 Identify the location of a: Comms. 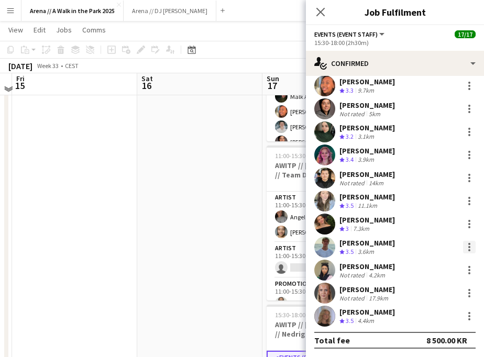
(94, 30).